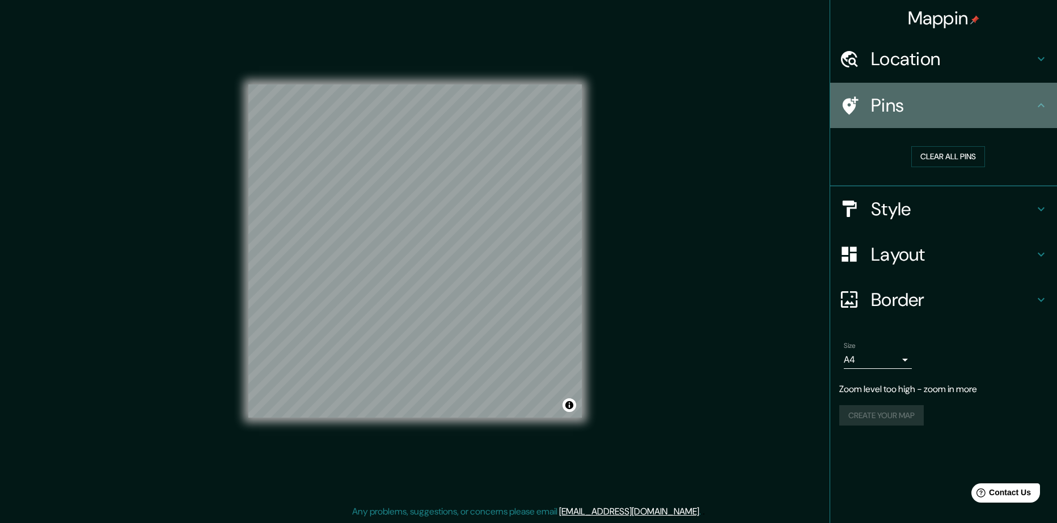 Image resolution: width=1057 pixels, height=523 pixels. What do you see at coordinates (944, 300) in the screenshot?
I see `div: Border` at bounding box center [944, 300].